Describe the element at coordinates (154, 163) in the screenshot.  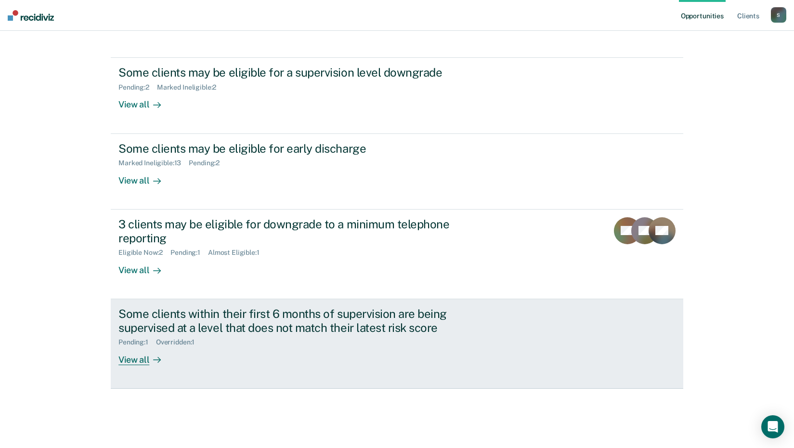
I see `div: Marked Ineligible : 13` at that location.